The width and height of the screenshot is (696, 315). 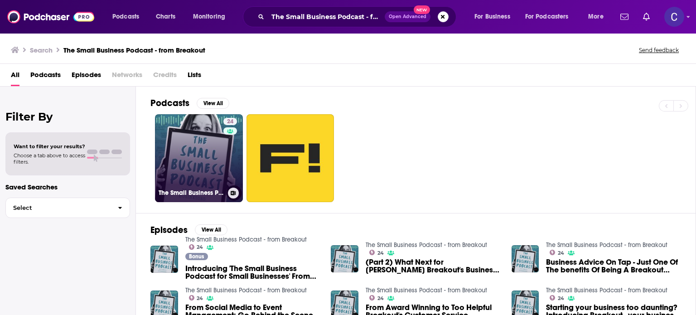 What do you see at coordinates (67, 116) in the screenshot?
I see `h2: Filter By` at bounding box center [67, 116].